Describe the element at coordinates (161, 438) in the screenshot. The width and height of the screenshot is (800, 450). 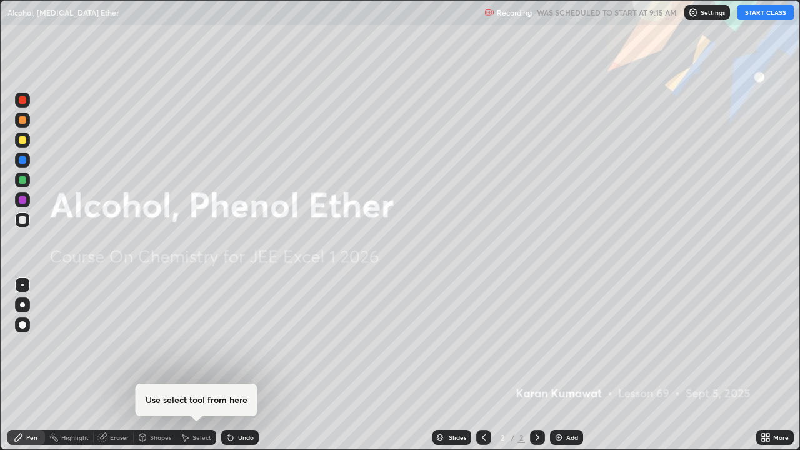
I see `div: Shapes` at that location.